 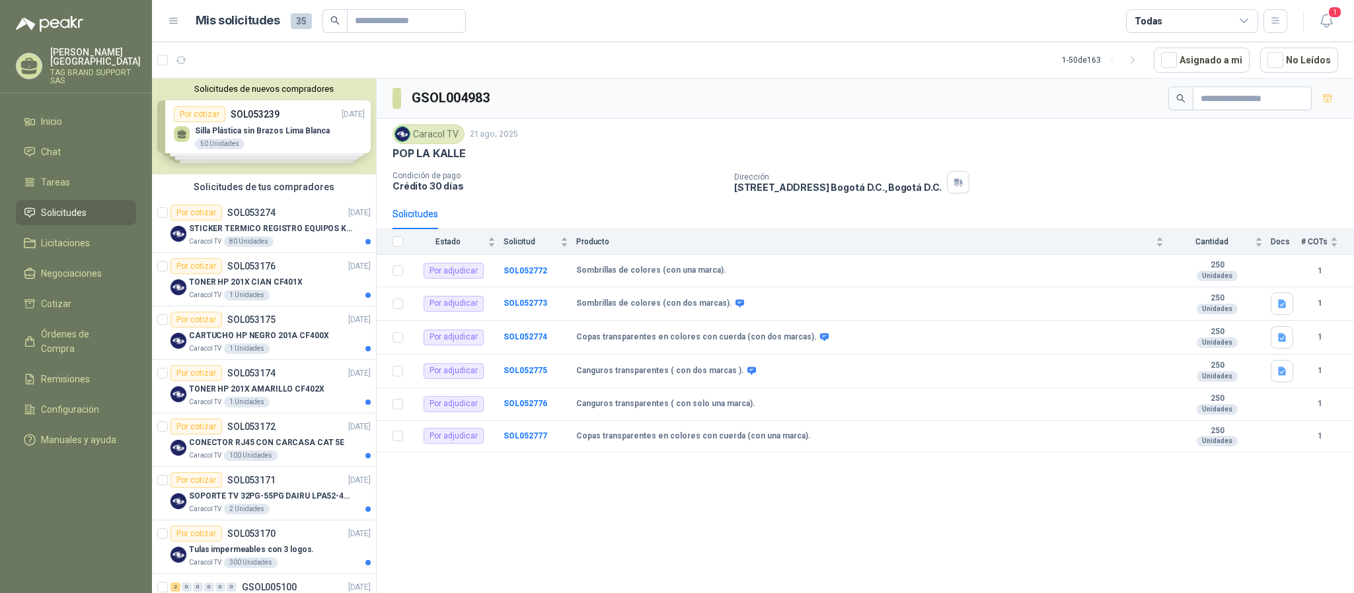 What do you see at coordinates (76, 122) in the screenshot?
I see `a: Inicio` at bounding box center [76, 122].